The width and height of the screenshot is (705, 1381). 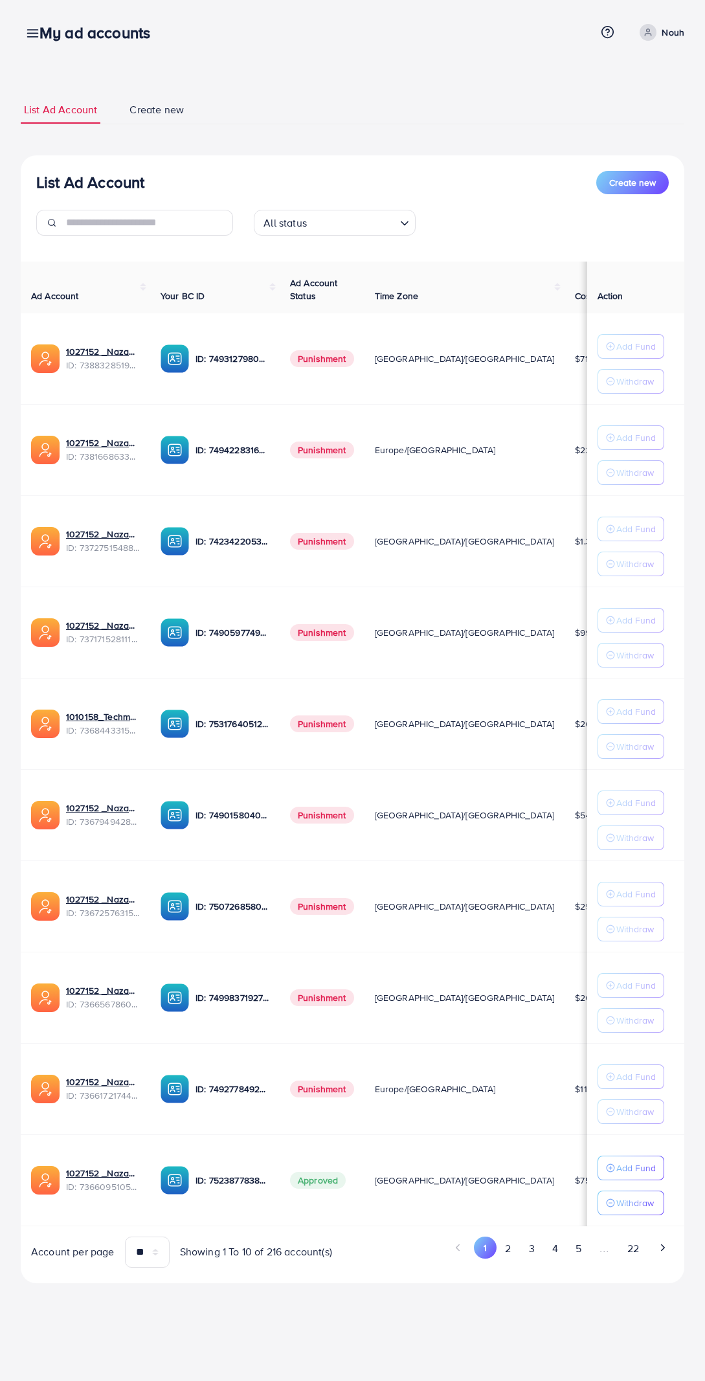 I want to click on p: ID: 7494228316518858759, so click(x=233, y=450).